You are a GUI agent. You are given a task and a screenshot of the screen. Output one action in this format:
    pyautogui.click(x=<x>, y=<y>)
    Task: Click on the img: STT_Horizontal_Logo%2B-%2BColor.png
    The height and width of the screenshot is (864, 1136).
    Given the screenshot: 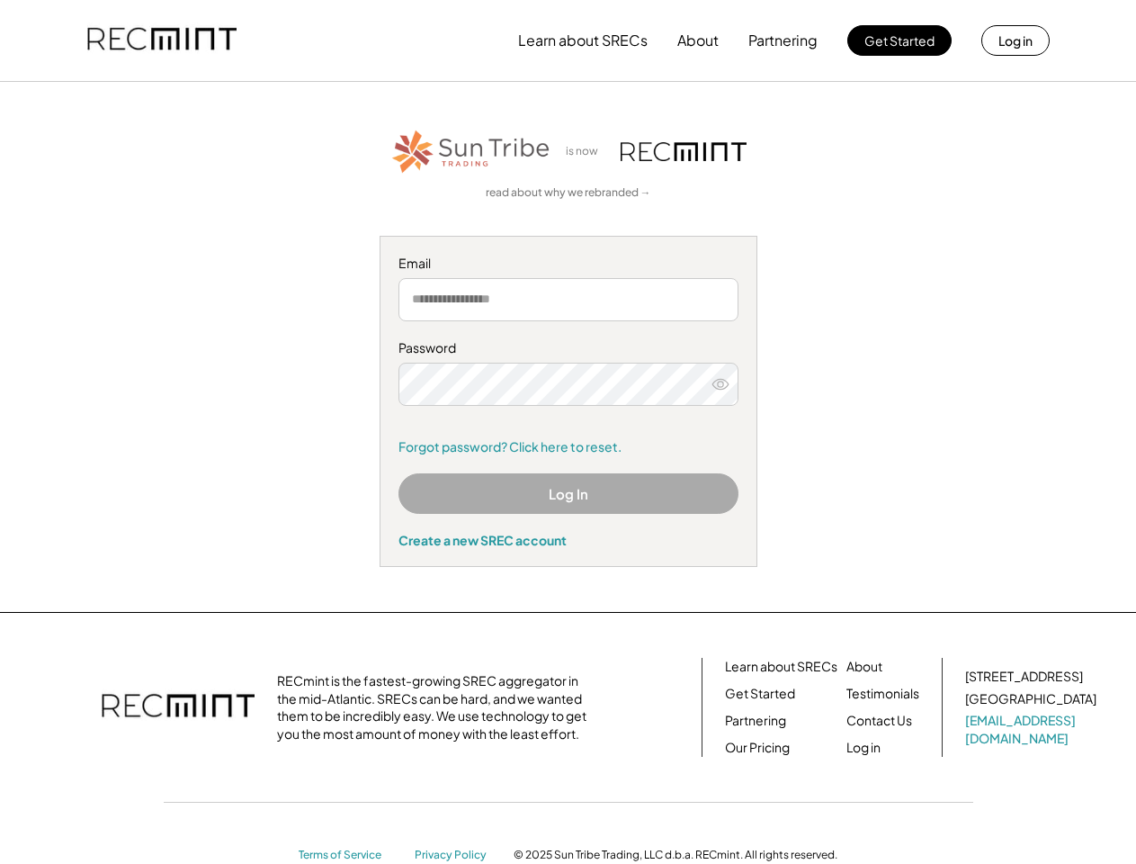 What is the action you would take?
    pyautogui.click(x=471, y=151)
    